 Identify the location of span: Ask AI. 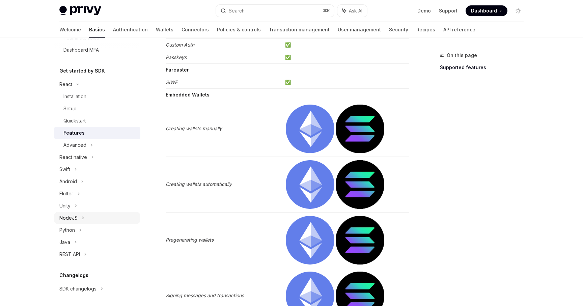
(356, 11).